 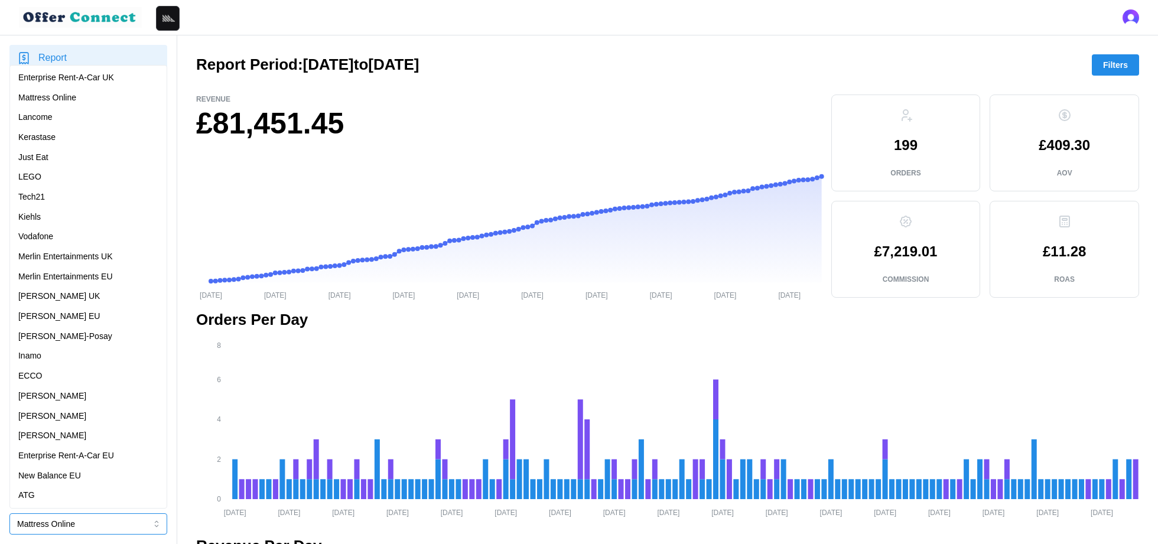 What do you see at coordinates (219, 460) in the screenshot?
I see `tspan: 2` at bounding box center [219, 460].